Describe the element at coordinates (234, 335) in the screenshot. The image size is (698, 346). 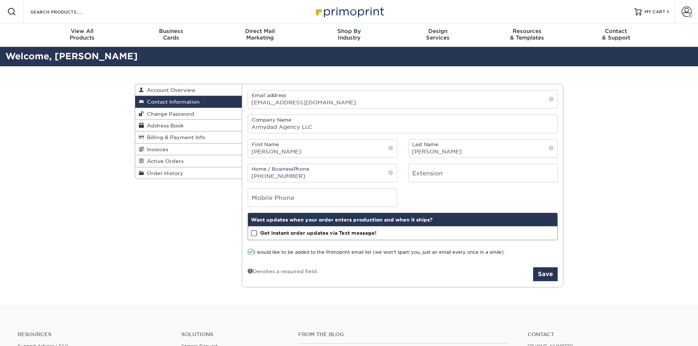
I see `h4: Solutions` at that location.